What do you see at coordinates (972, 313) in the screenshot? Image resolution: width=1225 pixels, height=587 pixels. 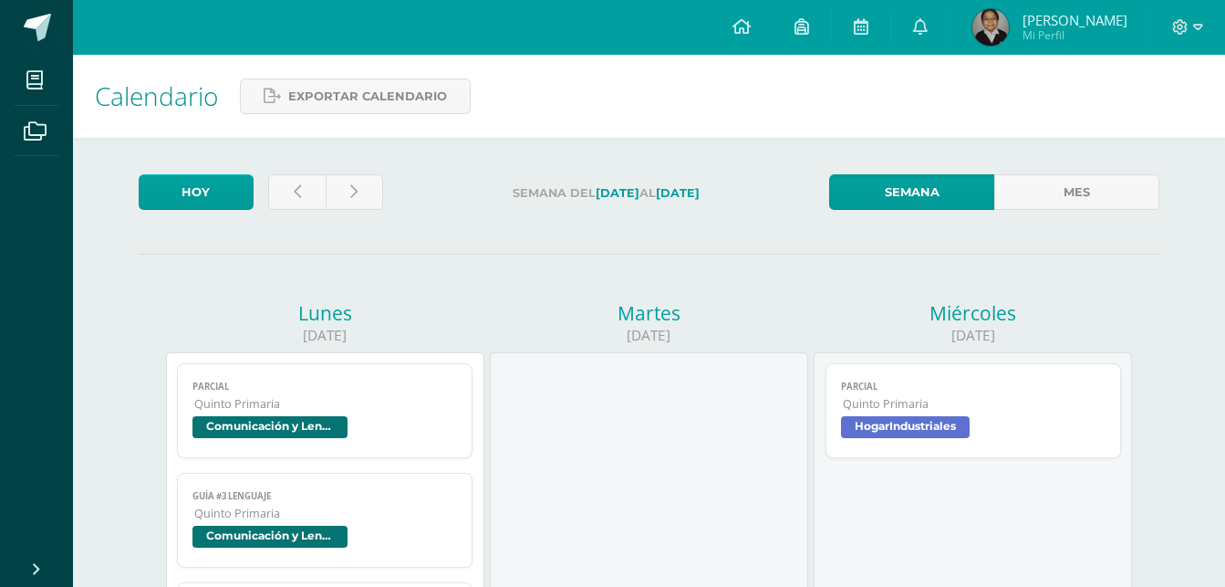 I see `div: Miércoles` at bounding box center [972, 313].